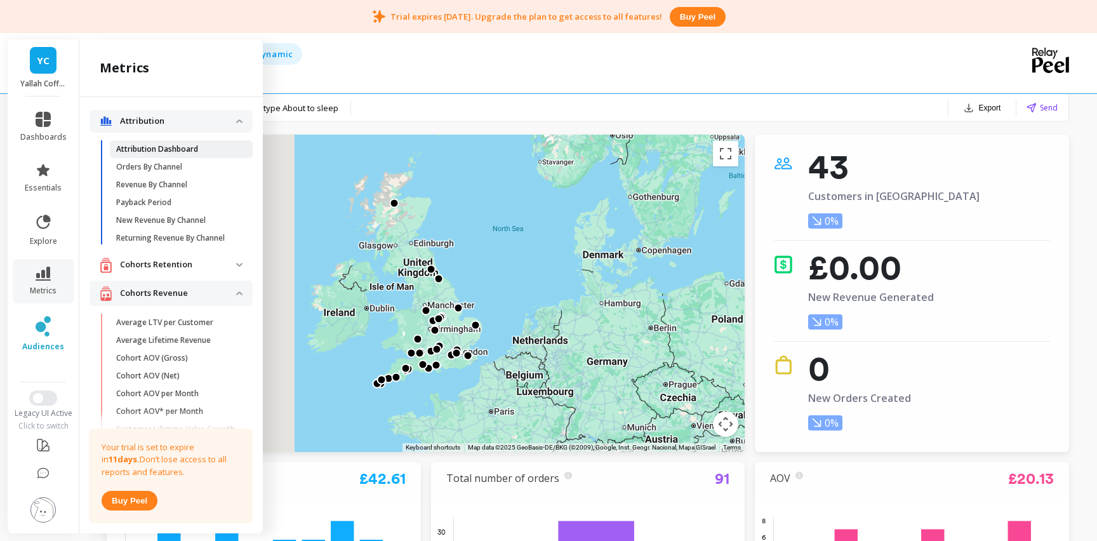 The width and height of the screenshot is (1097, 541). What do you see at coordinates (982, 108) in the screenshot?
I see `button: Export` at bounding box center [982, 108].